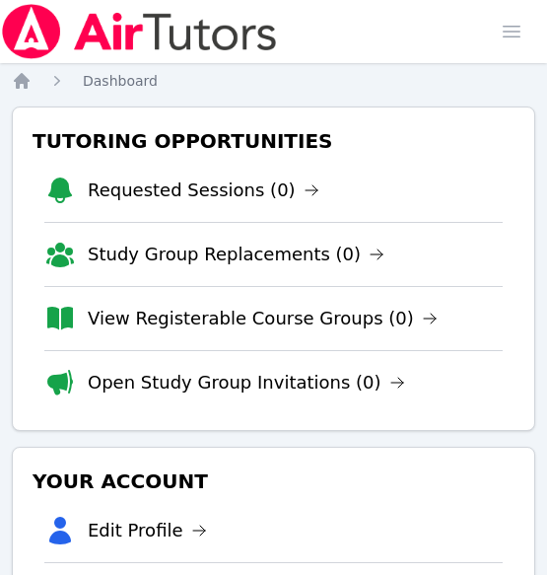 The image size is (547, 575). What do you see at coordinates (273, 481) in the screenshot?
I see `h3: Your Account` at bounding box center [273, 481].